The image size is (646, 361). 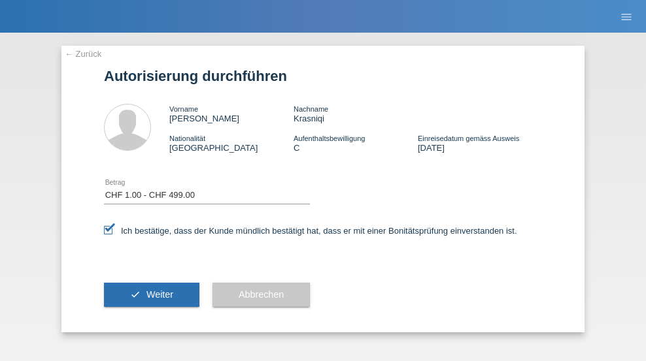 I want to click on a: menu, so click(x=626, y=16).